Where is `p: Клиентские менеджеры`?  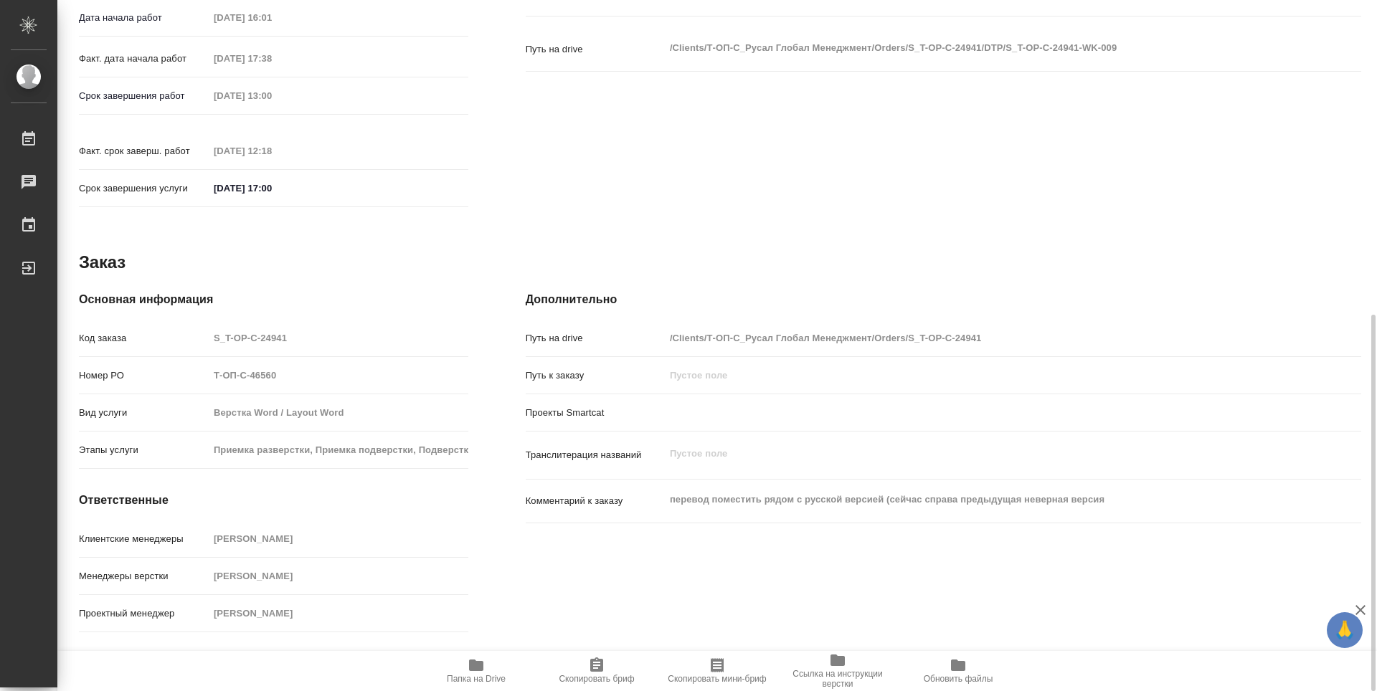
p: Клиентские менеджеры is located at coordinates (143, 539).